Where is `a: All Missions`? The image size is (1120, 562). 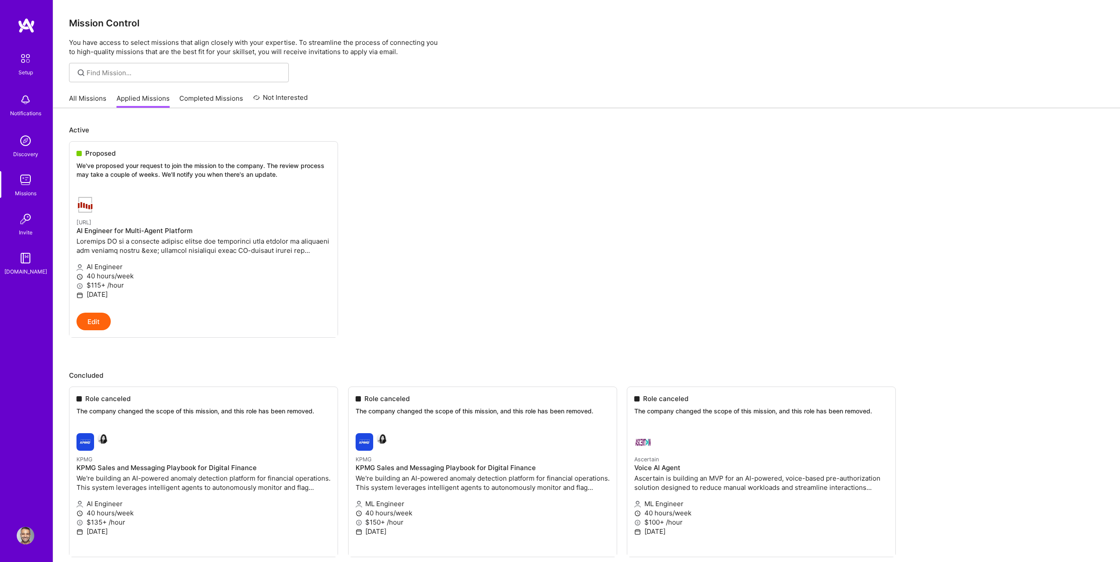 a: All Missions is located at coordinates (87, 101).